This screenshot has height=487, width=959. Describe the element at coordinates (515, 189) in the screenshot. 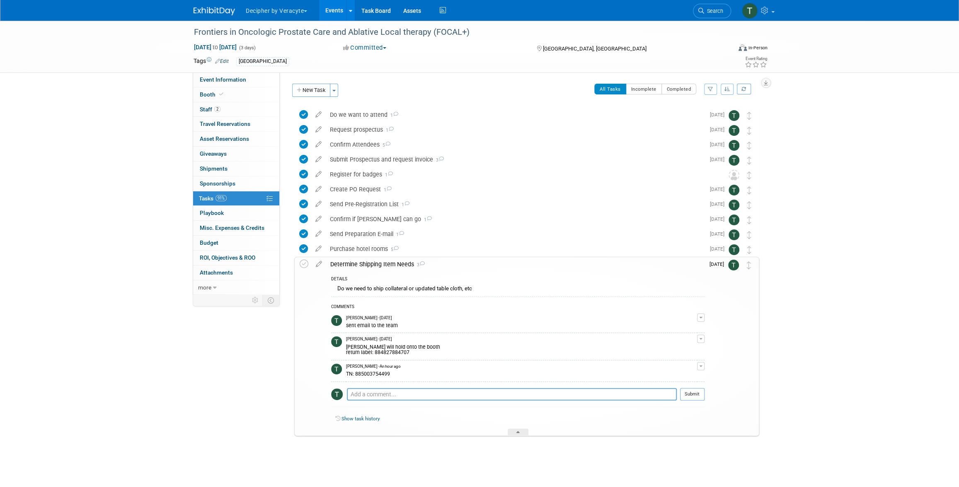

I see `div: Create PO Request` at that location.